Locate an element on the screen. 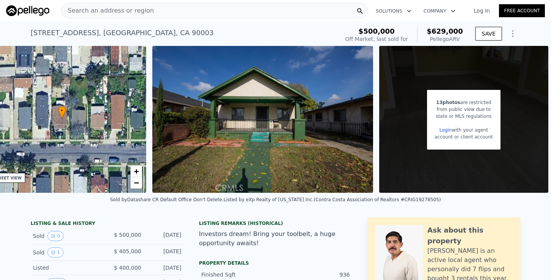 The height and width of the screenshot is (280, 551). div: state or MLS regulations is located at coordinates (463, 116).